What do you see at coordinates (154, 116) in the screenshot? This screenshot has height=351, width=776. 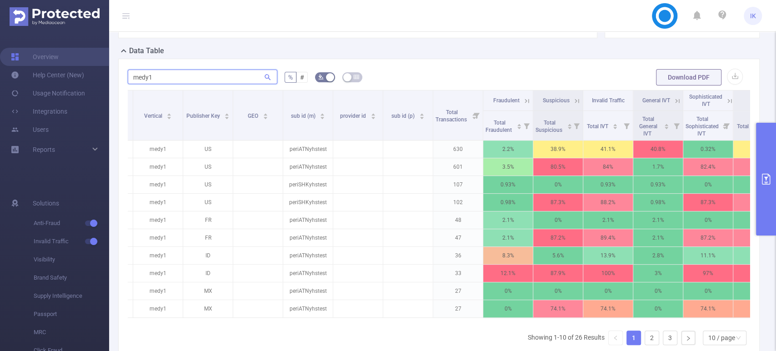 I see `span: Vertical` at bounding box center [154, 116].